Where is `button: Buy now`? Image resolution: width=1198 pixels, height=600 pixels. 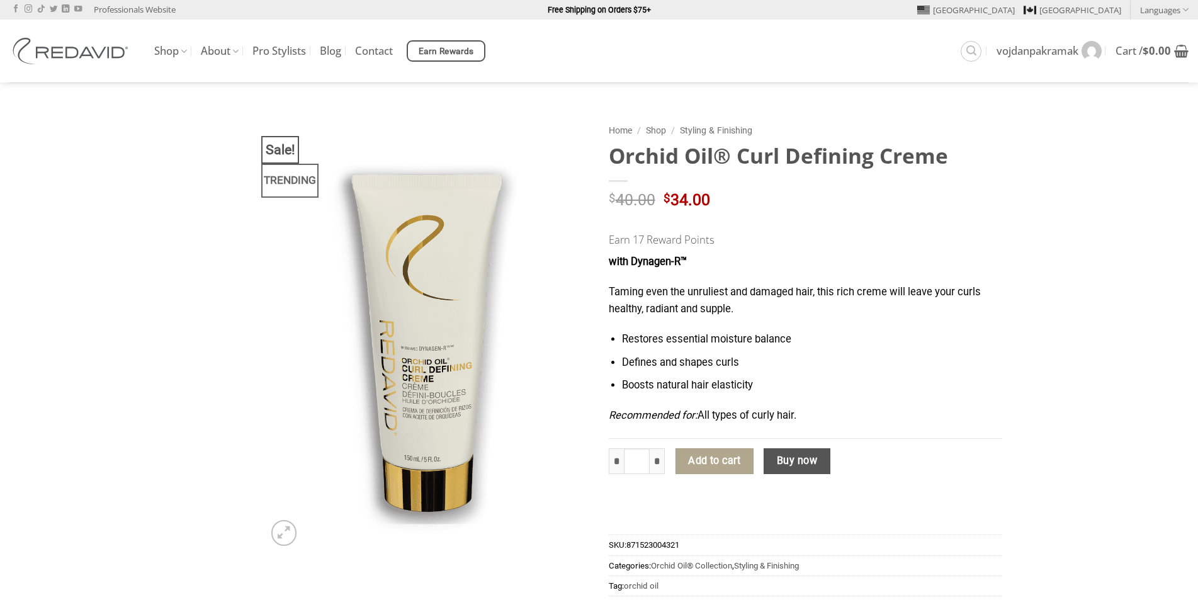 button: Buy now is located at coordinates (797, 462).